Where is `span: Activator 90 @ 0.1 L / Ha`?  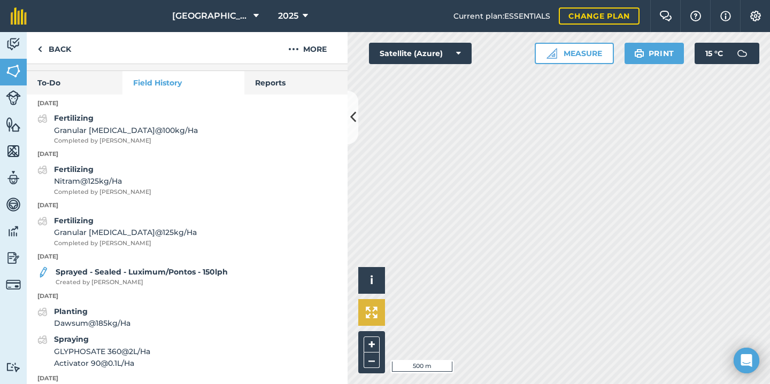
span: Activator 90 @ 0.1 L / Ha is located at coordinates (102, 363).